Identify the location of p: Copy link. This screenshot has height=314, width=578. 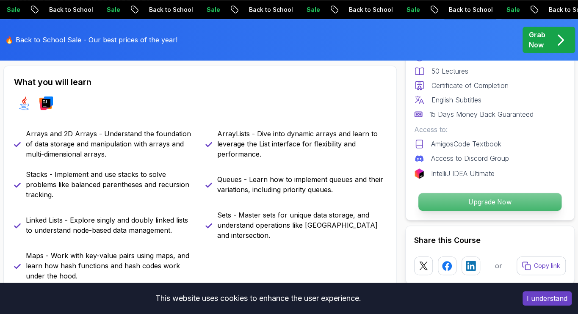
(547, 266).